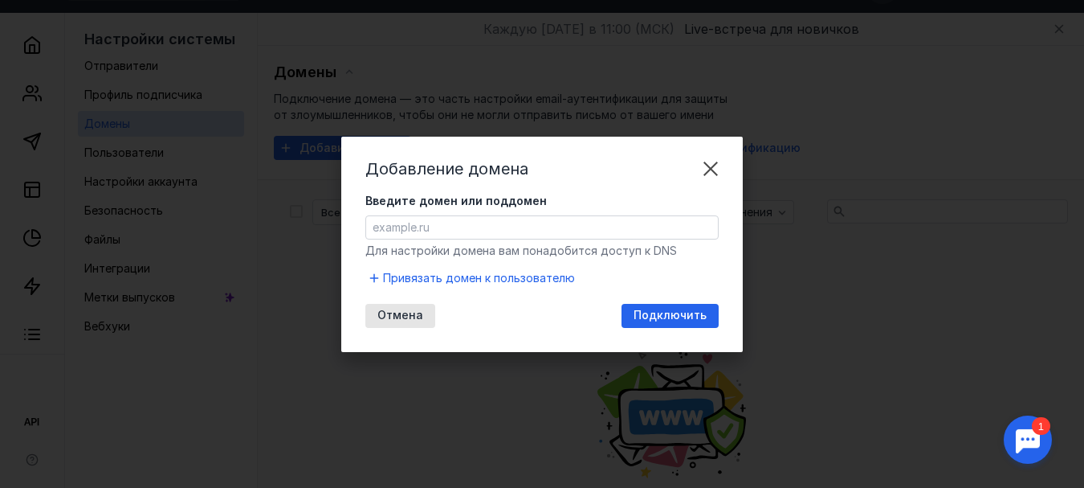 The width and height of the screenshot is (1084, 488). Describe the element at coordinates (400, 316) in the screenshot. I see `button: Отмена` at that location.